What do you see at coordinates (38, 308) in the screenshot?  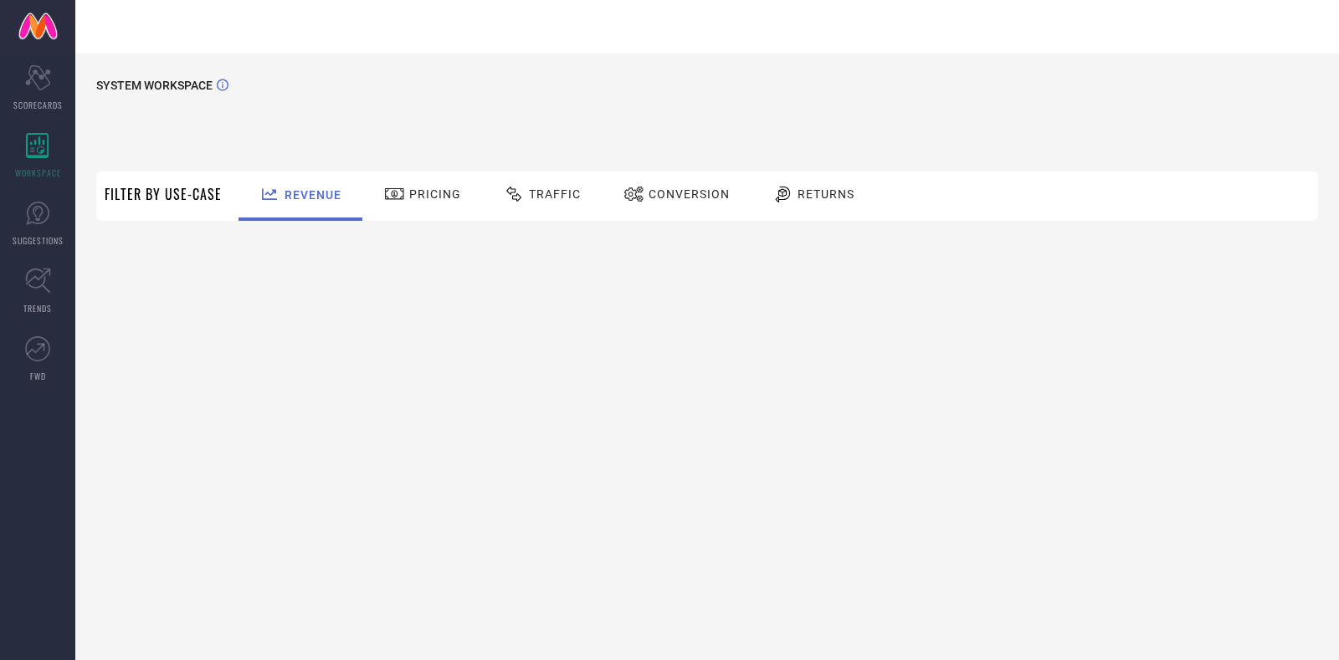 I see `span: TRENDS` at bounding box center [38, 308].